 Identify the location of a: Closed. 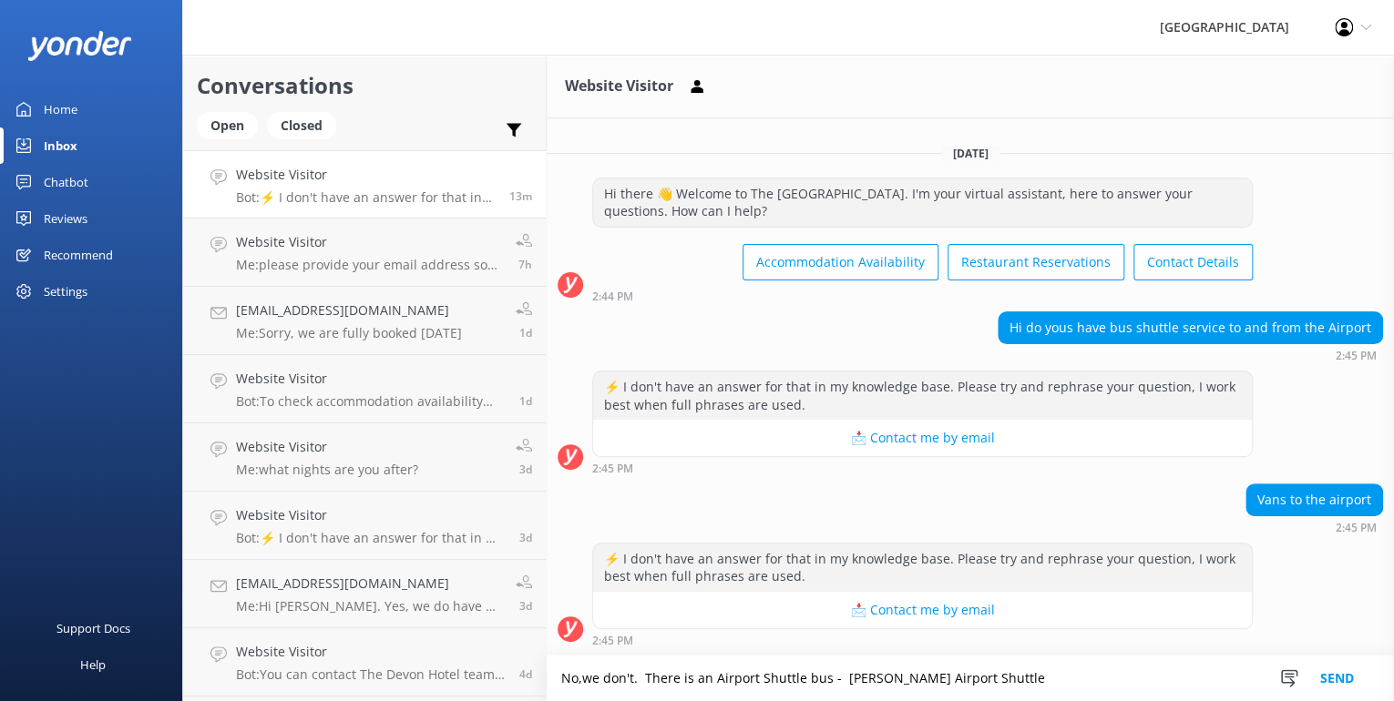
(306, 125).